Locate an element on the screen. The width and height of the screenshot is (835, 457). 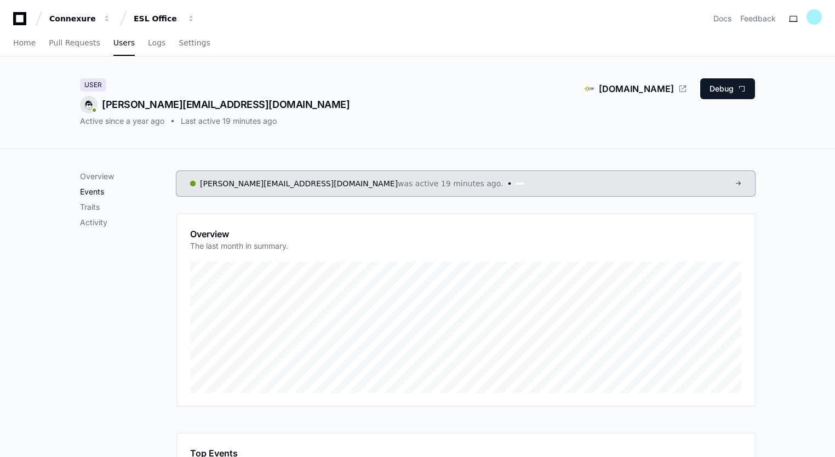
a: Pull Requests is located at coordinates (74, 43).